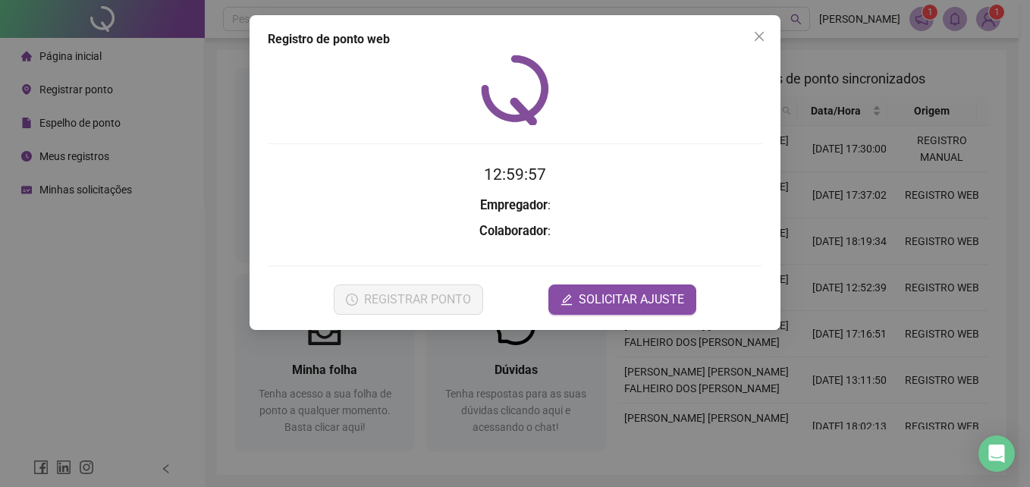 This screenshot has height=487, width=1030. I want to click on div: Open Intercom Messenger, so click(997, 454).